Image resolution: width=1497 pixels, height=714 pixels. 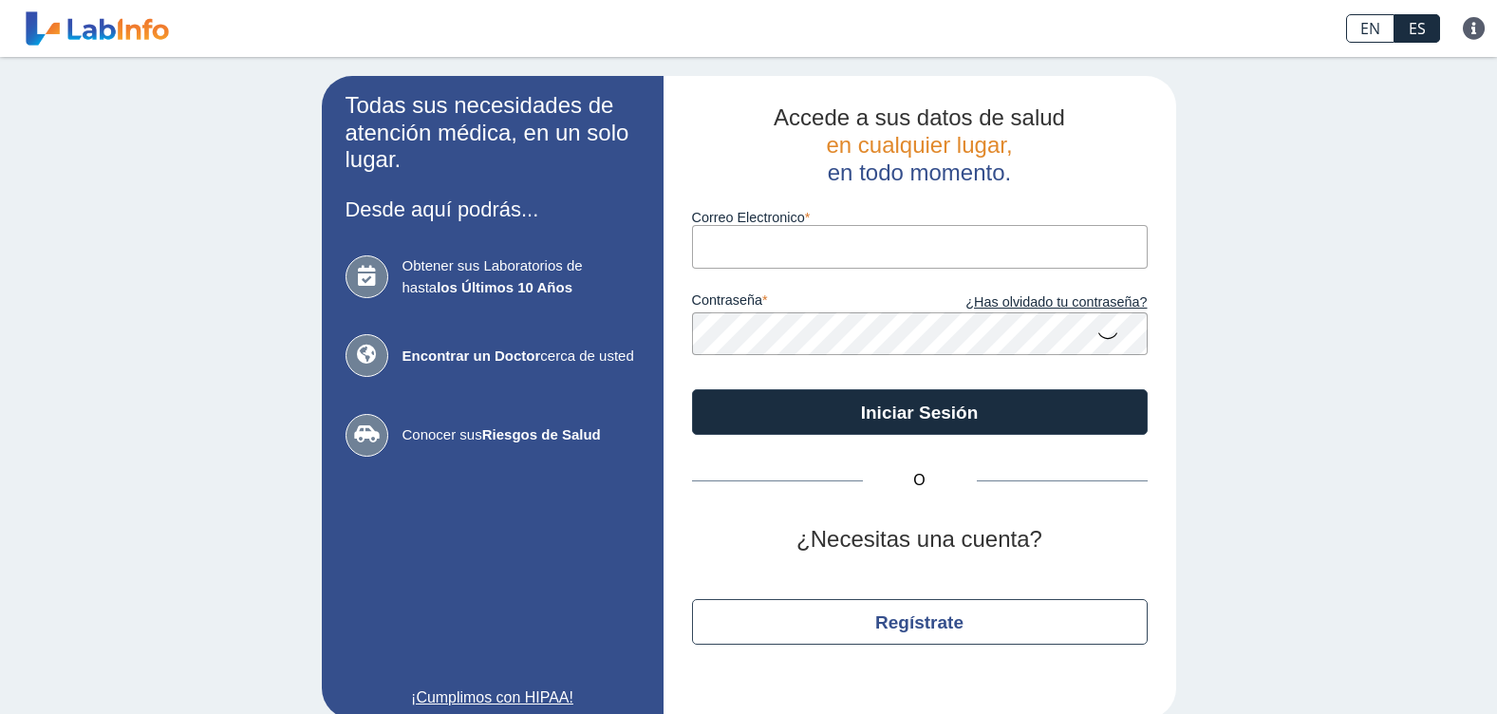 What do you see at coordinates (920, 412) in the screenshot?
I see `button: Iniciar Sesión` at bounding box center [920, 412].